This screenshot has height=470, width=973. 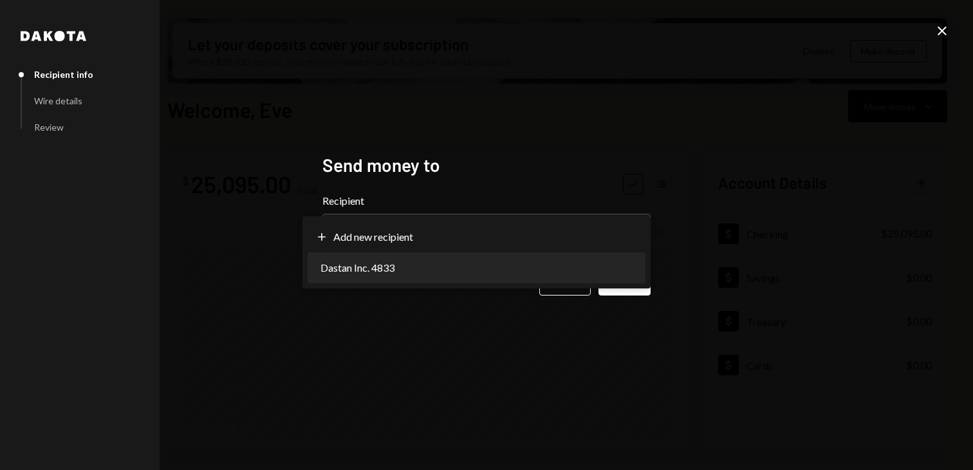 I want to click on div: Review, so click(x=49, y=127).